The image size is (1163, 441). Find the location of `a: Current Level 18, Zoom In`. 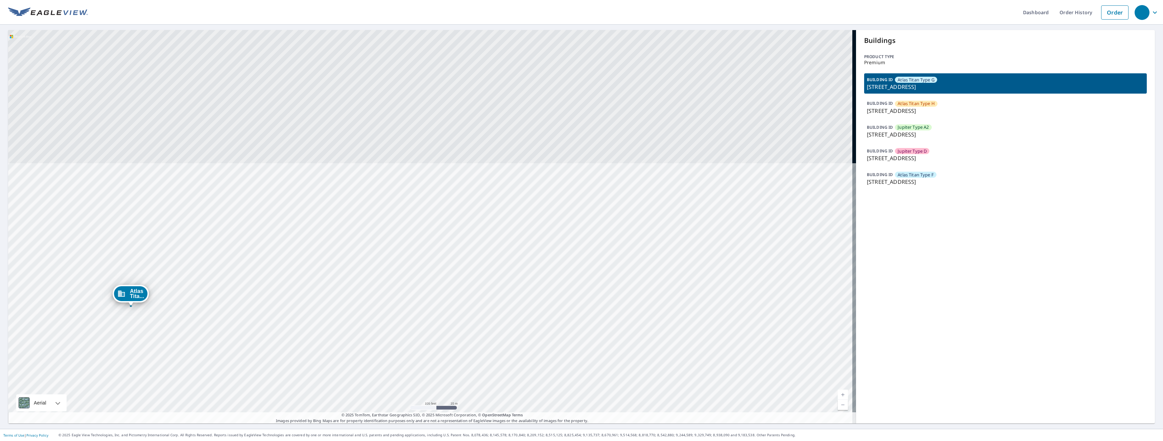

a: Current Level 18, Zoom In is located at coordinates (843, 395).